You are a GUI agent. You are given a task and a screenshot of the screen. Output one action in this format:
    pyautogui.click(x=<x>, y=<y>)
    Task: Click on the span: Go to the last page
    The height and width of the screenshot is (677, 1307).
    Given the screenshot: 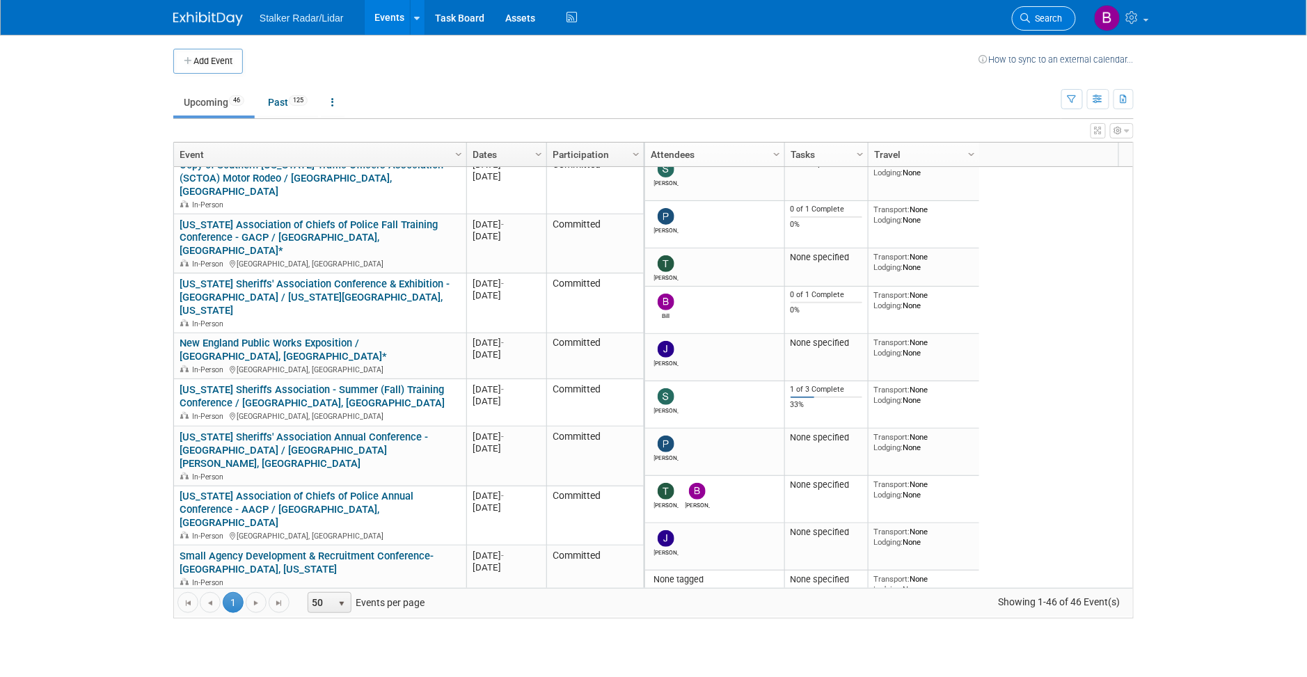 What is the action you would take?
    pyautogui.click(x=279, y=603)
    